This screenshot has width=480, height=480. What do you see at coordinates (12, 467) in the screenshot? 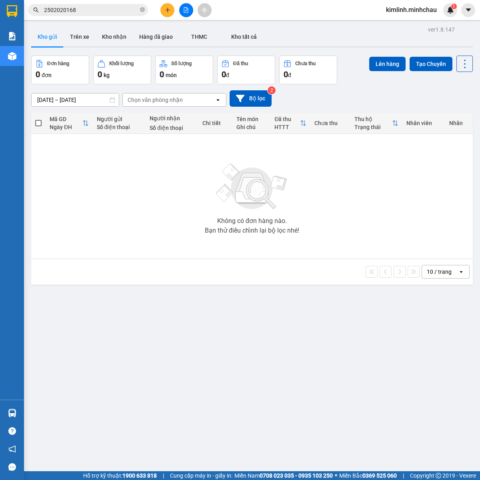
I see `span: message` at bounding box center [12, 467].